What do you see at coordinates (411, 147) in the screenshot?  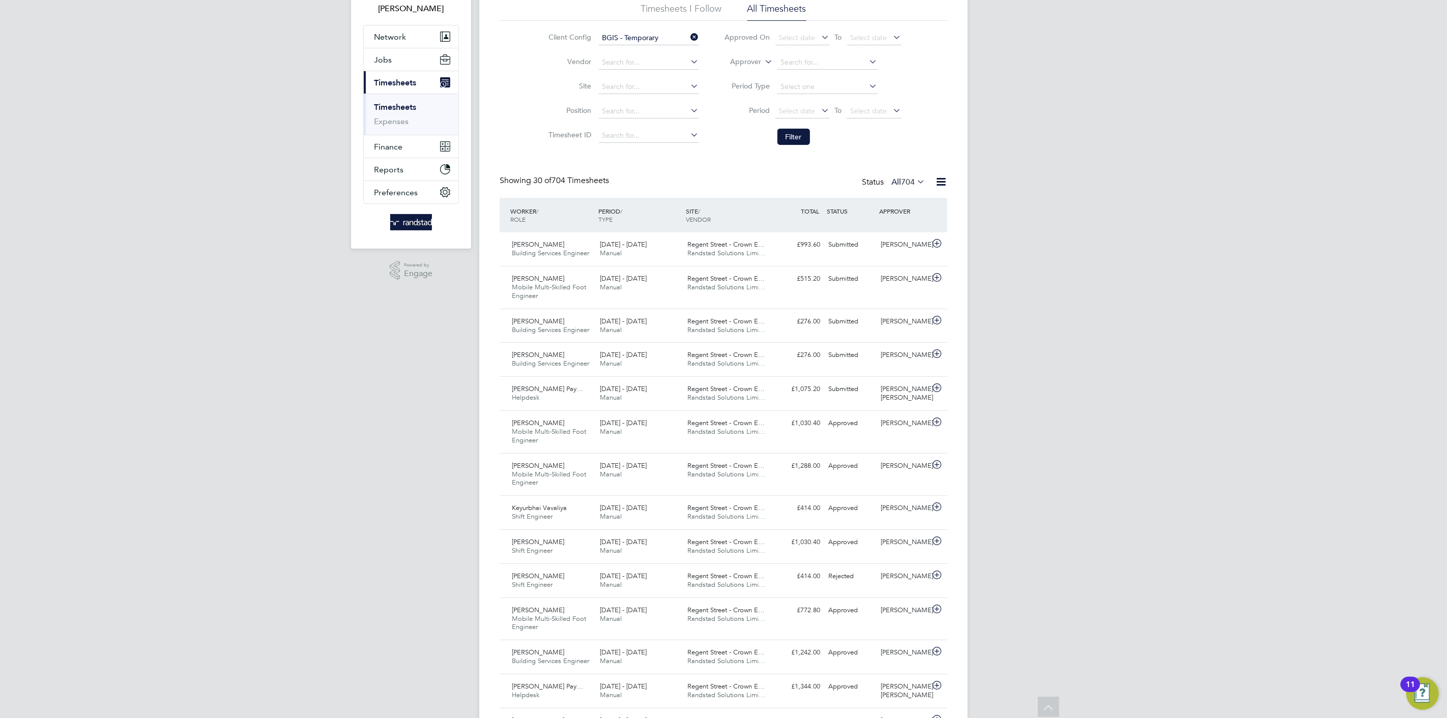 I see `button: Finance` at bounding box center [411, 147].